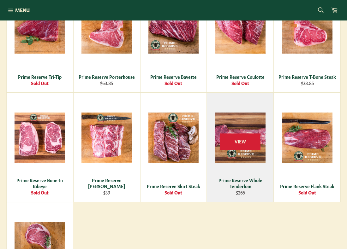 This screenshot has width=347, height=249. I want to click on img: Prime Reserve Coulotte, so click(240, 28).